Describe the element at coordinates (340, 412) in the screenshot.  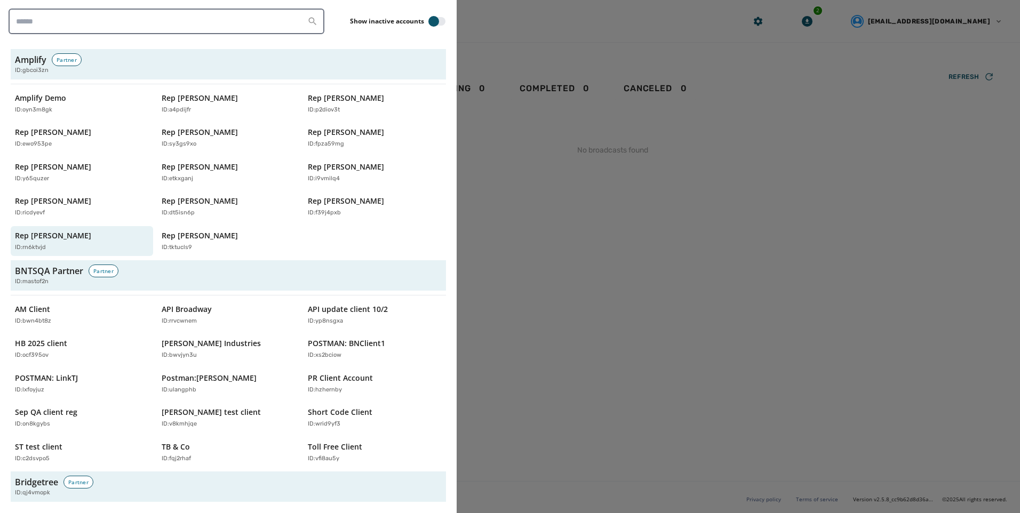
I see `p: Short Code Client` at that location.